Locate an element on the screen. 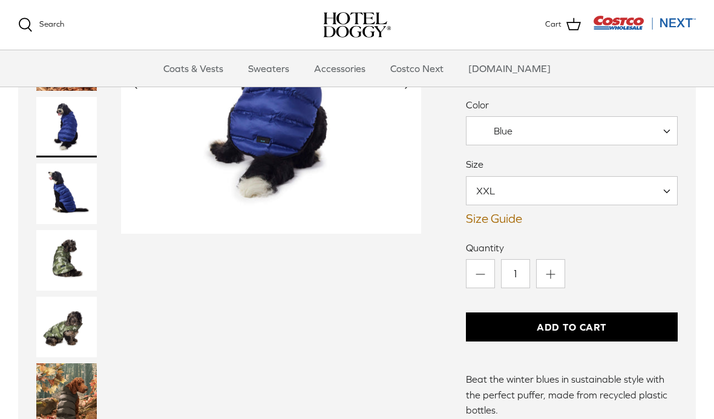  a: Sweaters is located at coordinates (269, 68).